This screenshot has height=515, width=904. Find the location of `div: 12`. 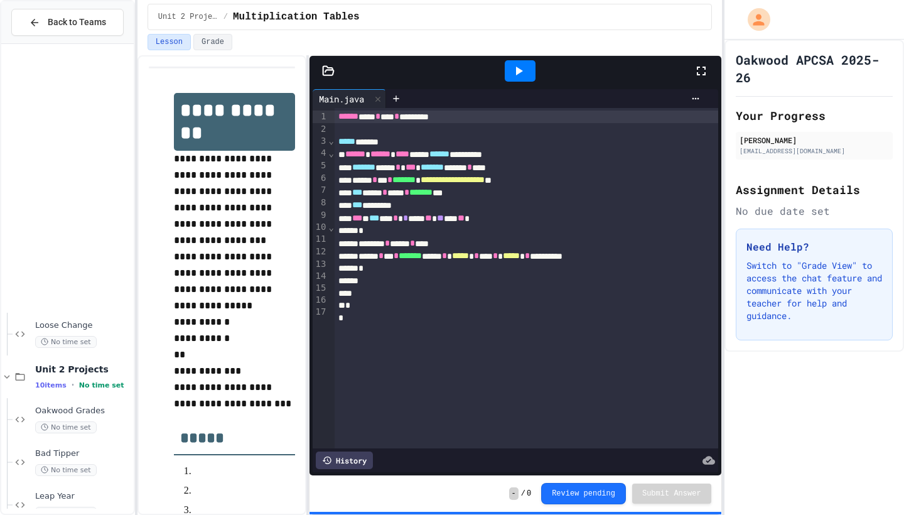

div: 12 is located at coordinates (320, 252).